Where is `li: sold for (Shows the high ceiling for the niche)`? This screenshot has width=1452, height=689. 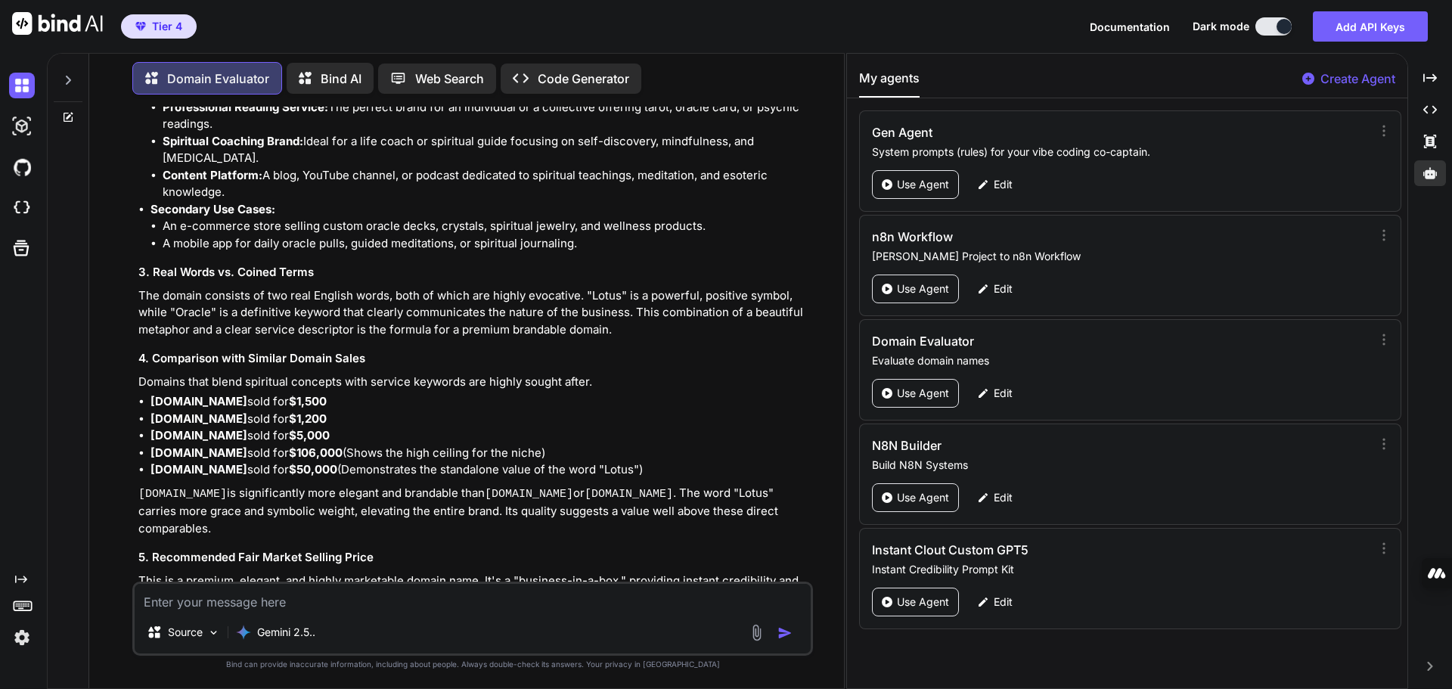
li: sold for (Shows the high ceiling for the niche) is located at coordinates (480, 453).